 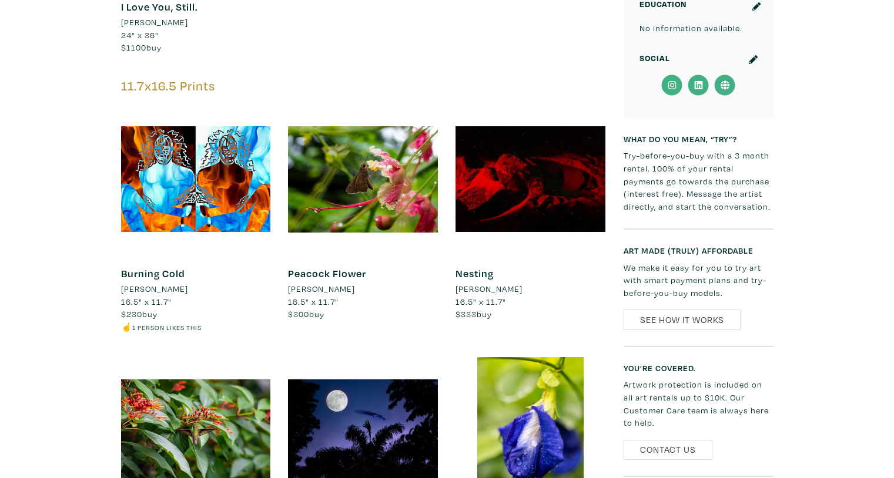 What do you see at coordinates (654, 58) in the screenshot?
I see `small: Social` at bounding box center [654, 58].